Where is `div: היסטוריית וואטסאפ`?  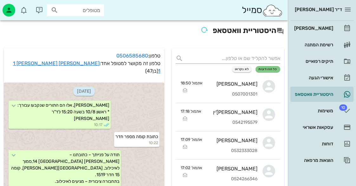
div: היסטוריית וואטסאפ is located at coordinates (313, 94).